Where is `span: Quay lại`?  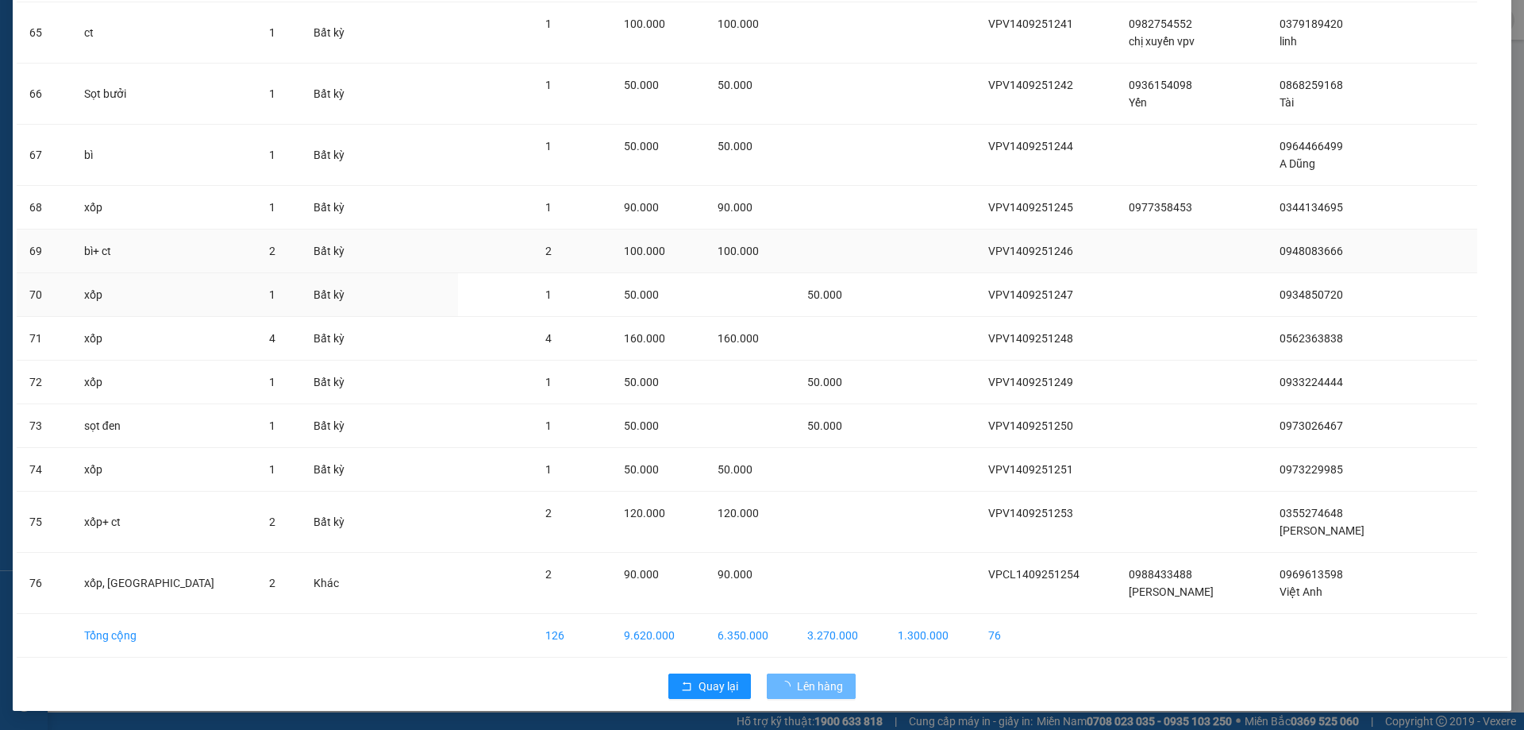 span: Quay lại is located at coordinates (718, 686).